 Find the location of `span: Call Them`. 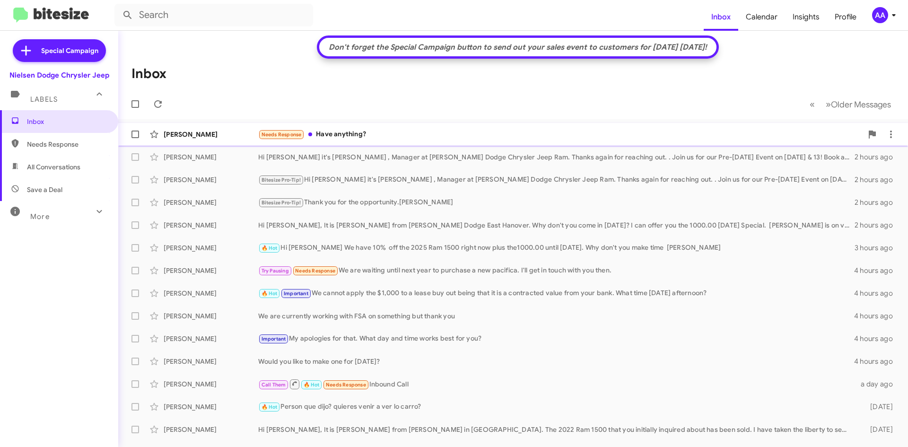

span: Call Them is located at coordinates (274, 385).